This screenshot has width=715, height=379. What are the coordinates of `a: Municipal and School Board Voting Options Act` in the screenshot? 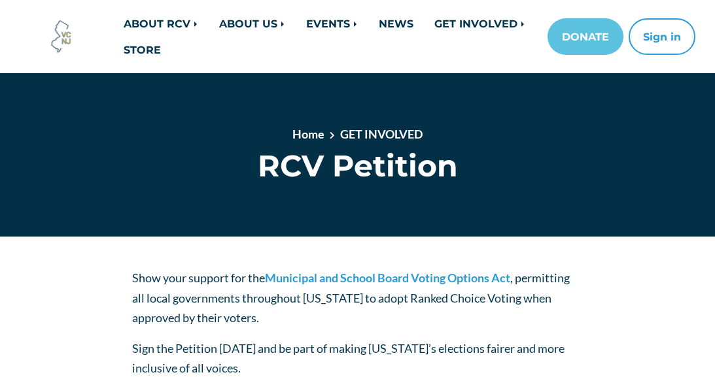 It's located at (387, 278).